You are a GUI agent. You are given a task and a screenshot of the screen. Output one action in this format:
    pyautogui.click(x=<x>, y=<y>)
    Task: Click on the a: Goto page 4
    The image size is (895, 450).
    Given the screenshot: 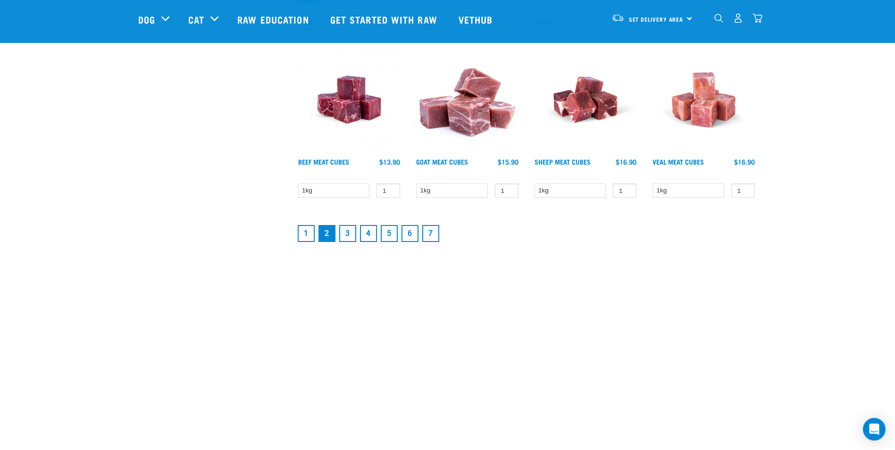 What is the action you would take?
    pyautogui.click(x=368, y=234)
    